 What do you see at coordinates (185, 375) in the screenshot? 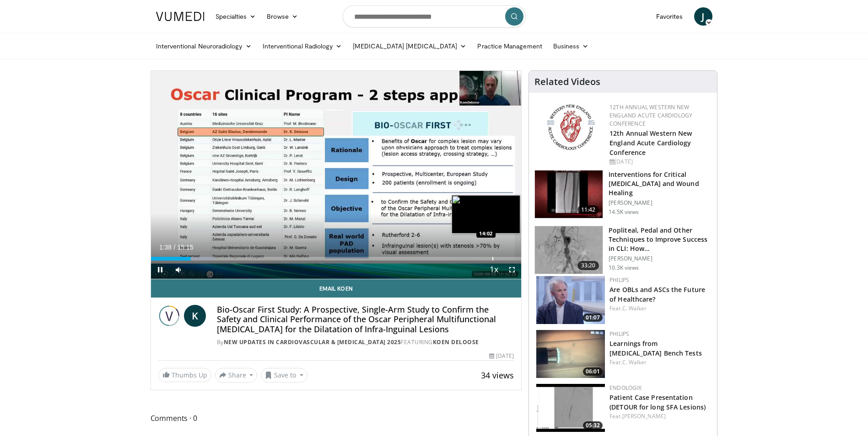
I see `a: Thumbs Up` at bounding box center [185, 375].